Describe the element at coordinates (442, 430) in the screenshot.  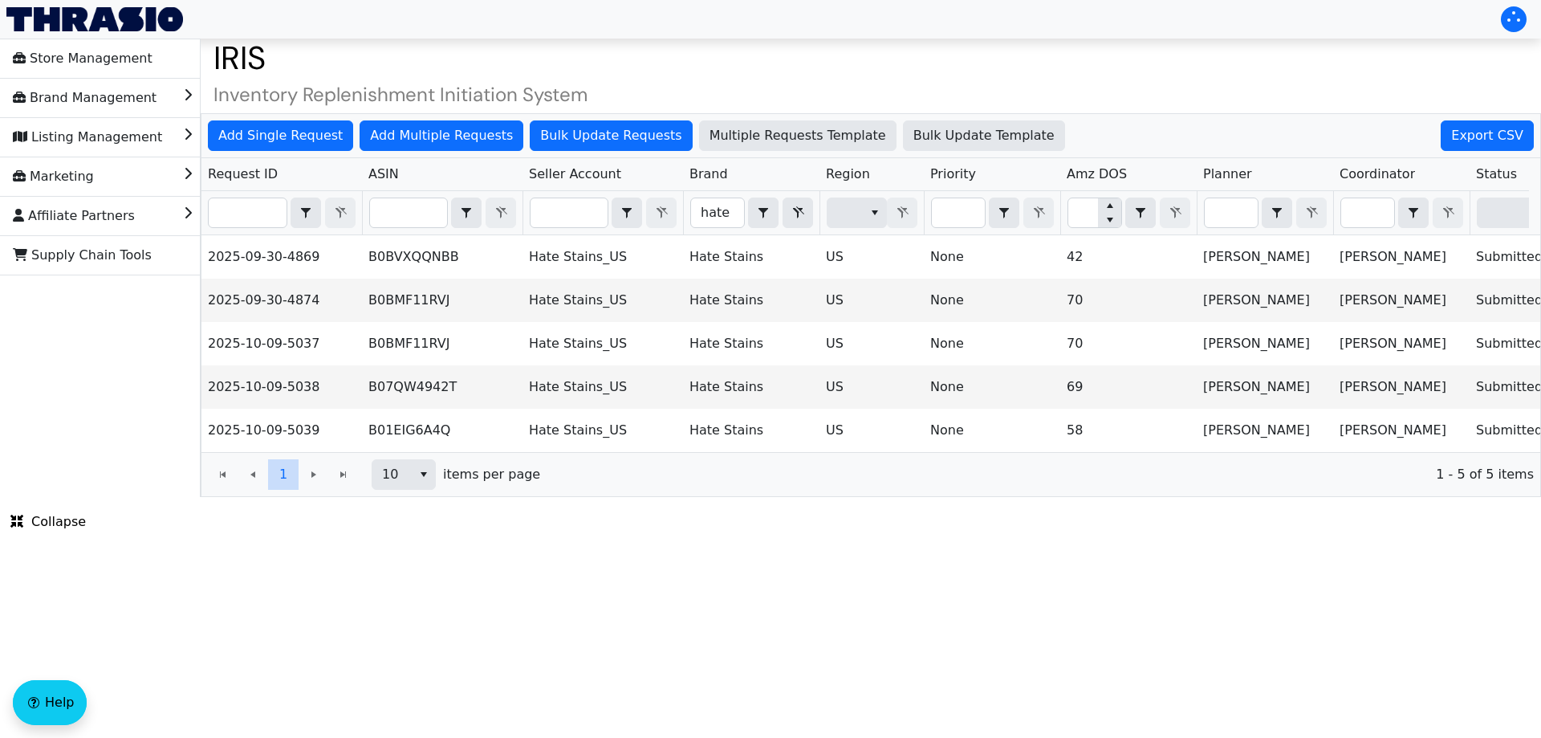
I see `td: B01EIG6A4Q` at that location.